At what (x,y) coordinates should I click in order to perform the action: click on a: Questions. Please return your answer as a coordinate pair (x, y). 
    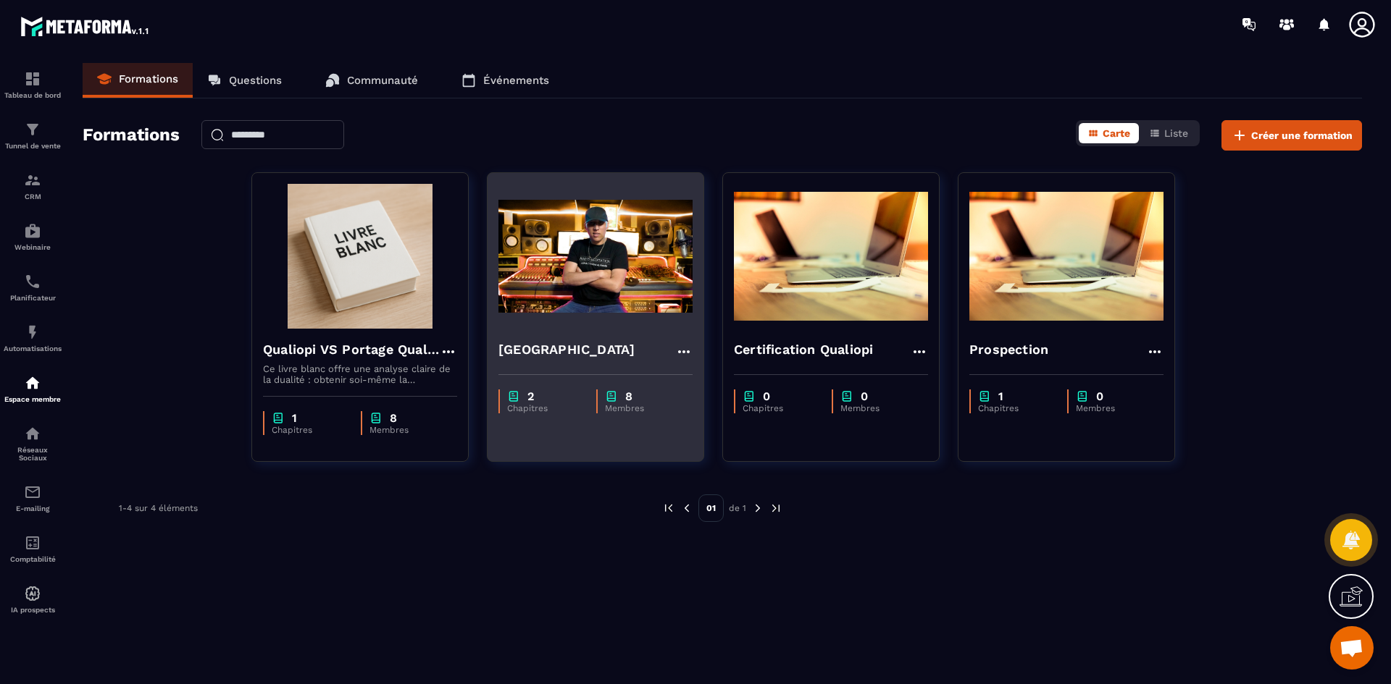
    Looking at the image, I should click on (244, 80).